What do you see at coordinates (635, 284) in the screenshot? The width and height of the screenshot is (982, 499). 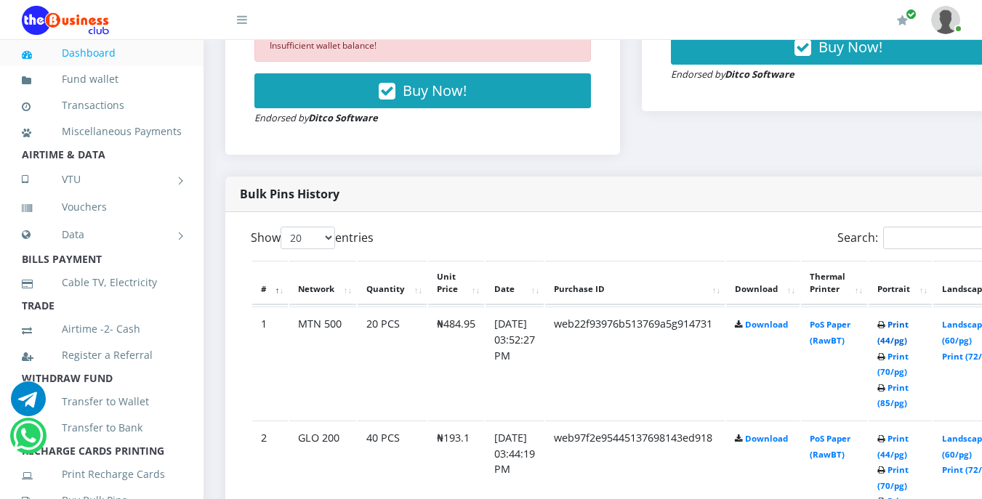 I see `th: Purchase ID: activate to sort column ascending` at bounding box center [635, 284].